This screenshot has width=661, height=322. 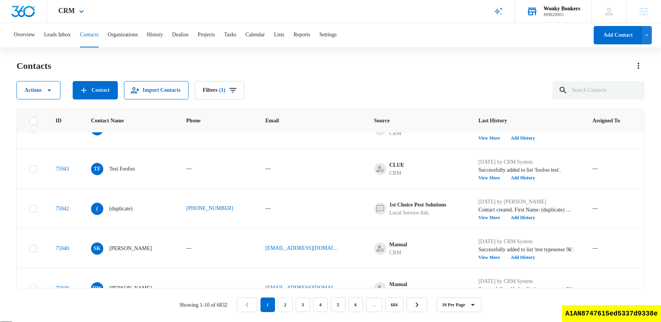 I want to click on span: Contact Name, so click(x=124, y=120).